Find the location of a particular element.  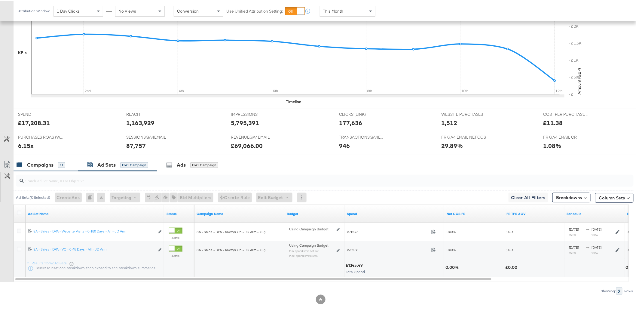

div: £1,145.49 is located at coordinates (355, 264).